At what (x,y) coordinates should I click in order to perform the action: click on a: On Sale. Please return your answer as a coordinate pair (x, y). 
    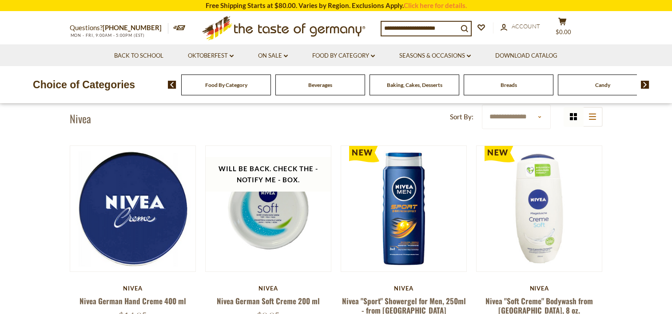
    Looking at the image, I should click on (273, 56).